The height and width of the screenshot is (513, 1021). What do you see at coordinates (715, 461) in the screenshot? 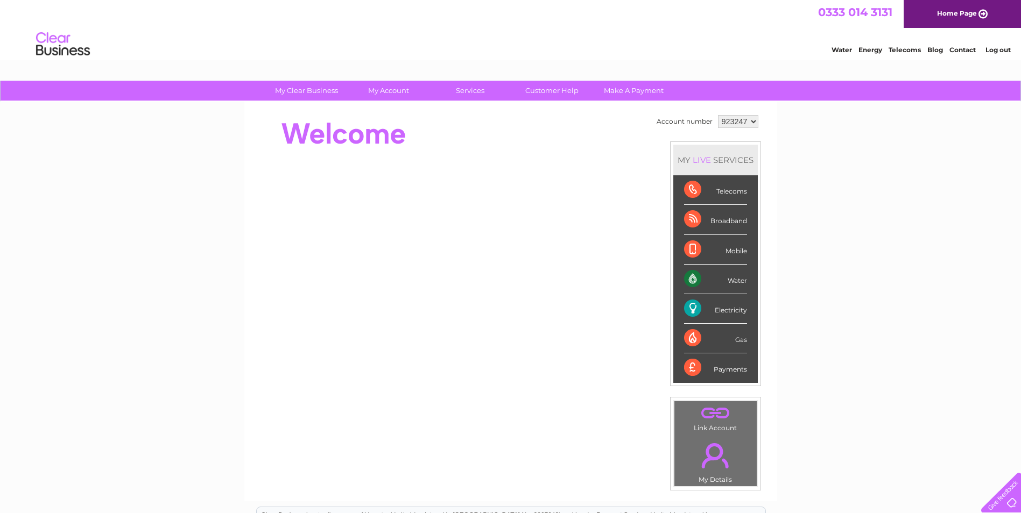
I see `td: My Details` at bounding box center [715, 461].